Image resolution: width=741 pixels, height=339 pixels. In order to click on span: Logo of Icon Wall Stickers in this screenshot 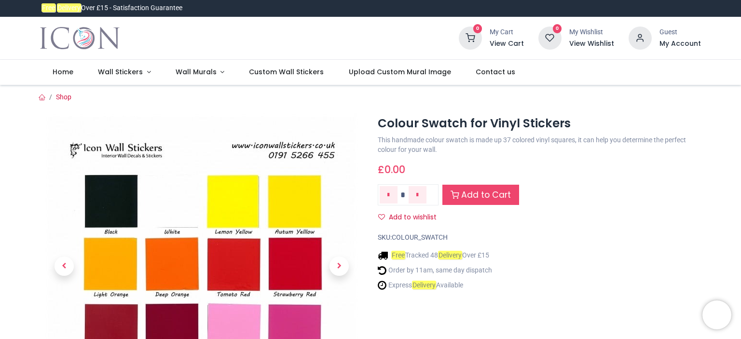, I will do `click(80, 38)`.